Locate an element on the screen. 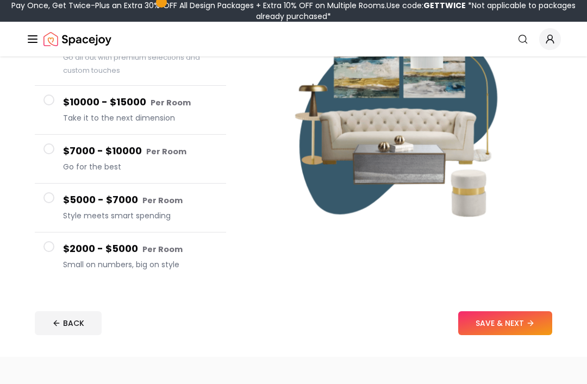 The height and width of the screenshot is (384, 587). button: $7000 - $10000 Per RoomGo for the best is located at coordinates (130, 160).